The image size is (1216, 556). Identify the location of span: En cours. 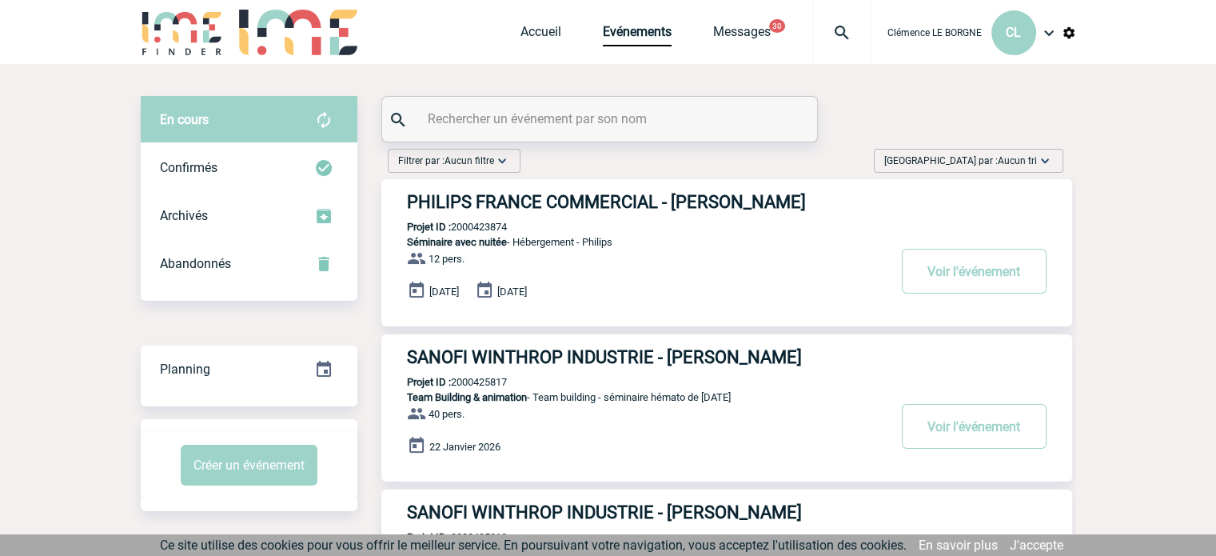
(184, 119).